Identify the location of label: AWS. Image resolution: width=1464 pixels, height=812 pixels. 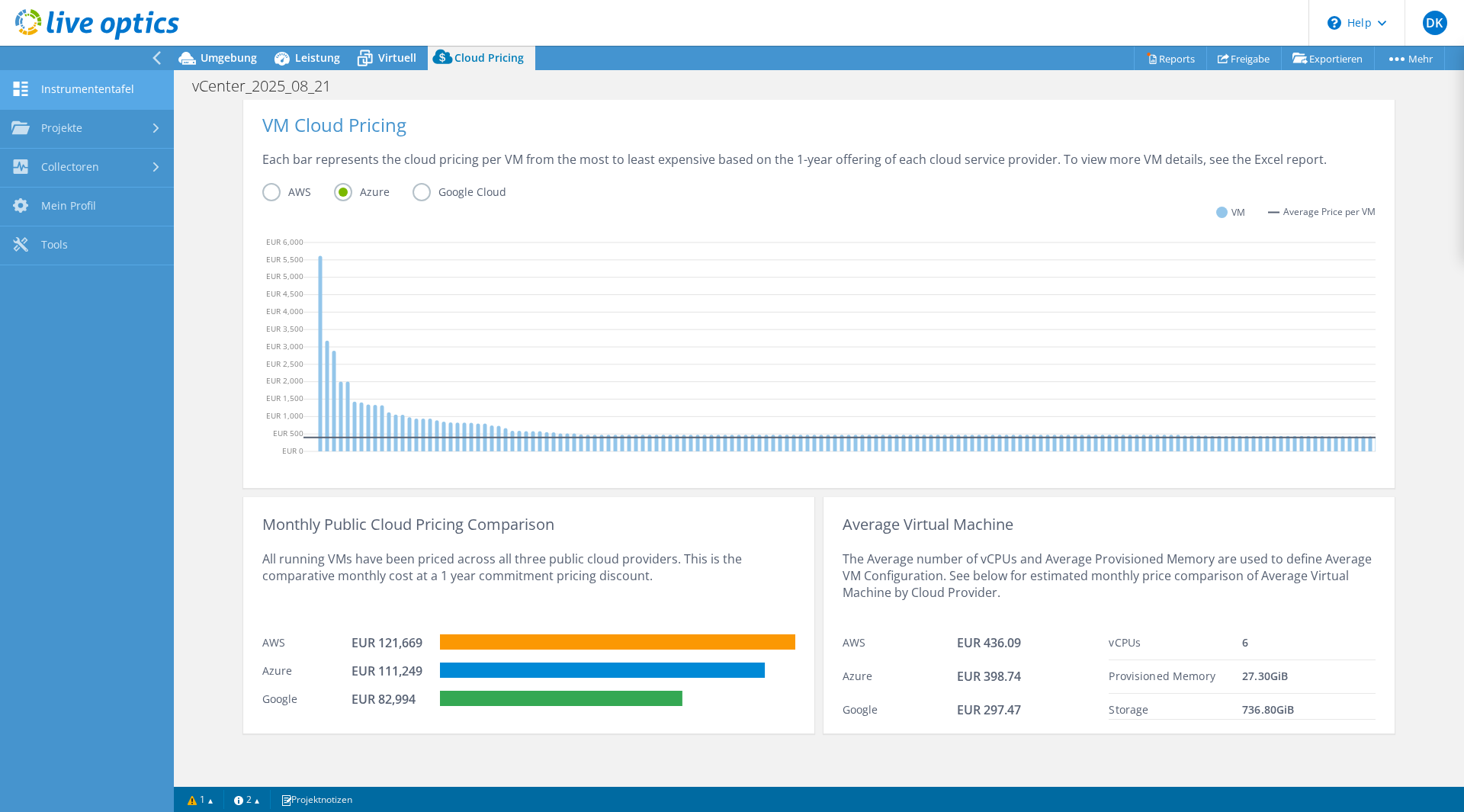
(299, 193).